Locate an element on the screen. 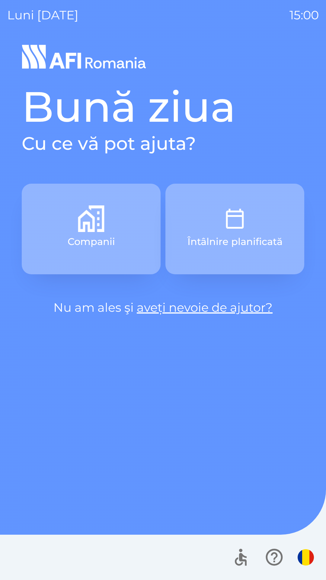  a: aveți nevoie de ajutor? is located at coordinates (205, 307).